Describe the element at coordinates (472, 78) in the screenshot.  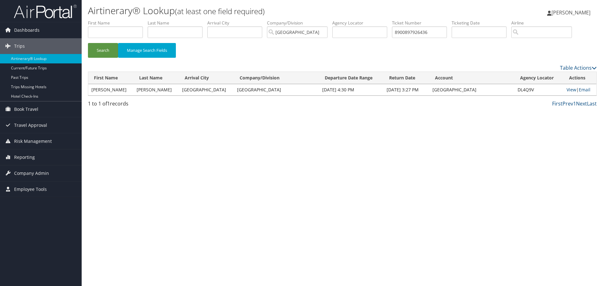
I see `th: Account: activate to sort column ascending` at that location.